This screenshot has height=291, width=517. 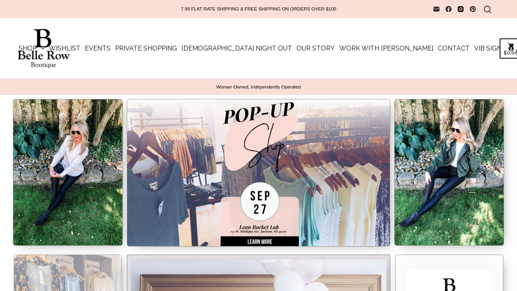 What do you see at coordinates (487, 9) in the screenshot?
I see `button: Search` at bounding box center [487, 9].